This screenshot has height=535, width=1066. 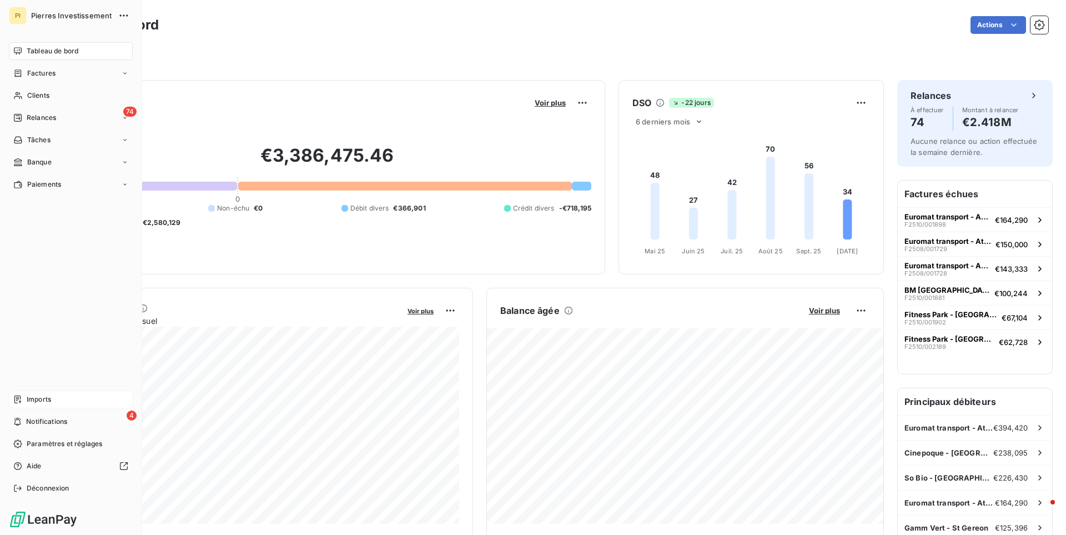 I want to click on button: Actions, so click(x=998, y=25).